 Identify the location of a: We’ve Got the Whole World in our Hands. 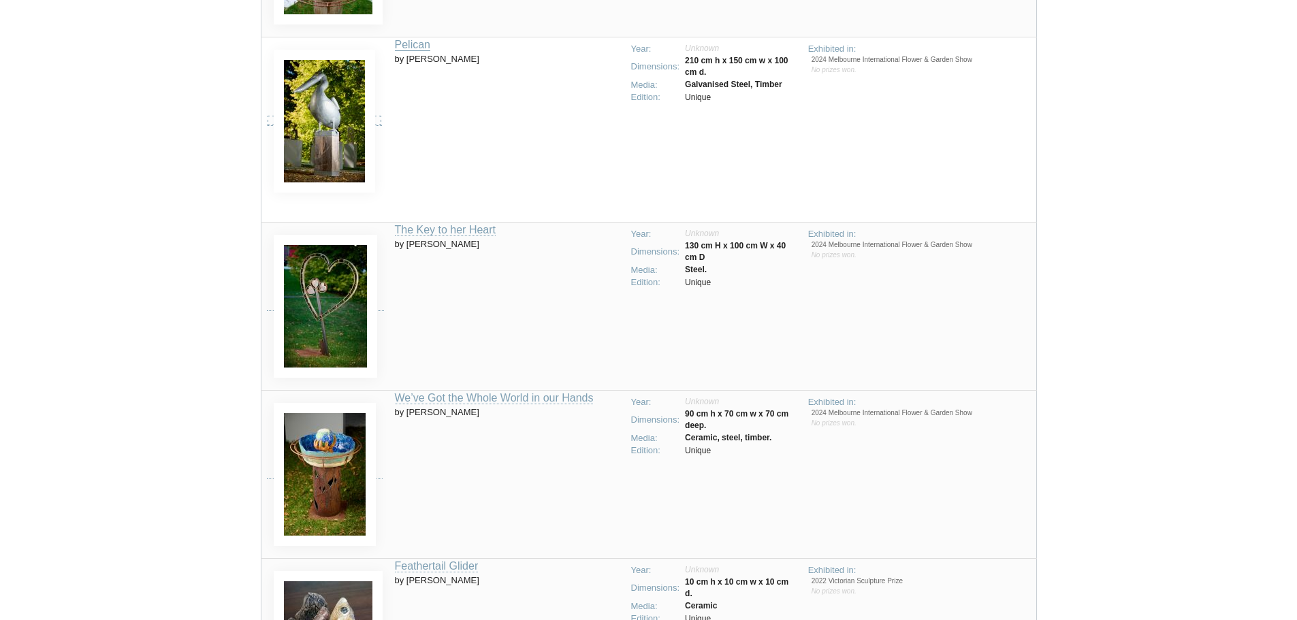
(494, 398).